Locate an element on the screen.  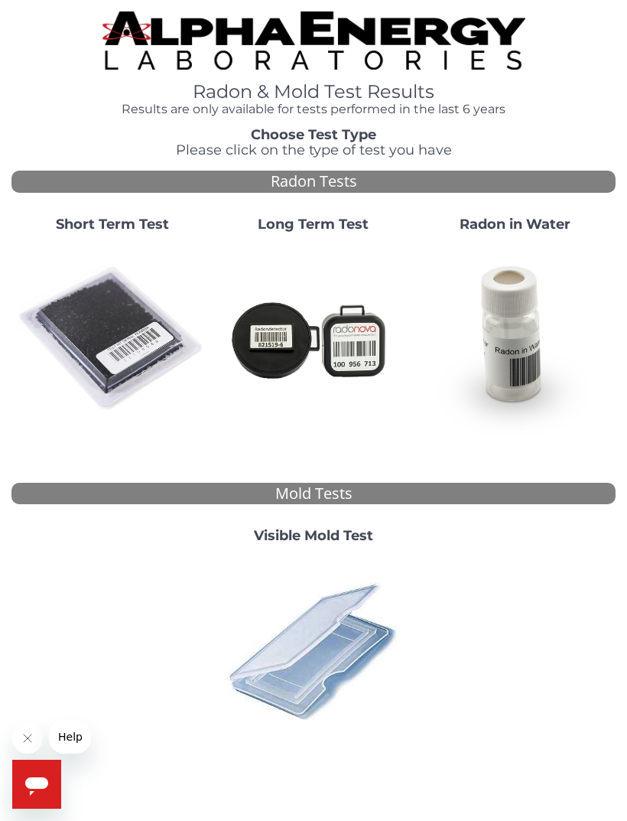
img: TightCrop.jpg is located at coordinates (314, 41).